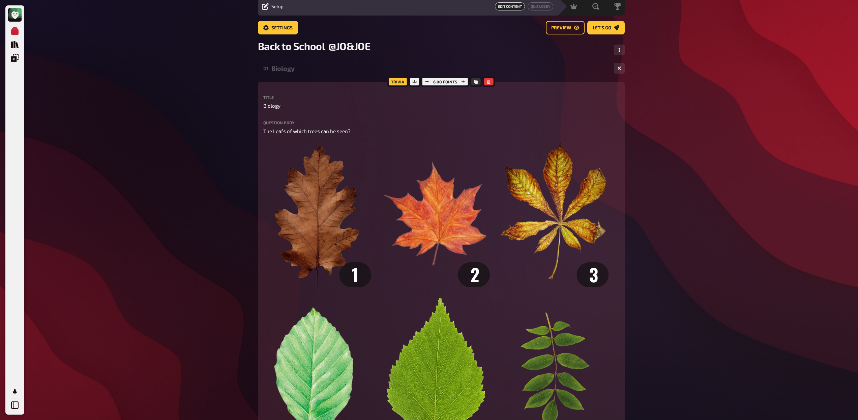  Describe the element at coordinates (307, 131) in the screenshot. I see `span: The Leafs of which trees can be seen?` at that location.